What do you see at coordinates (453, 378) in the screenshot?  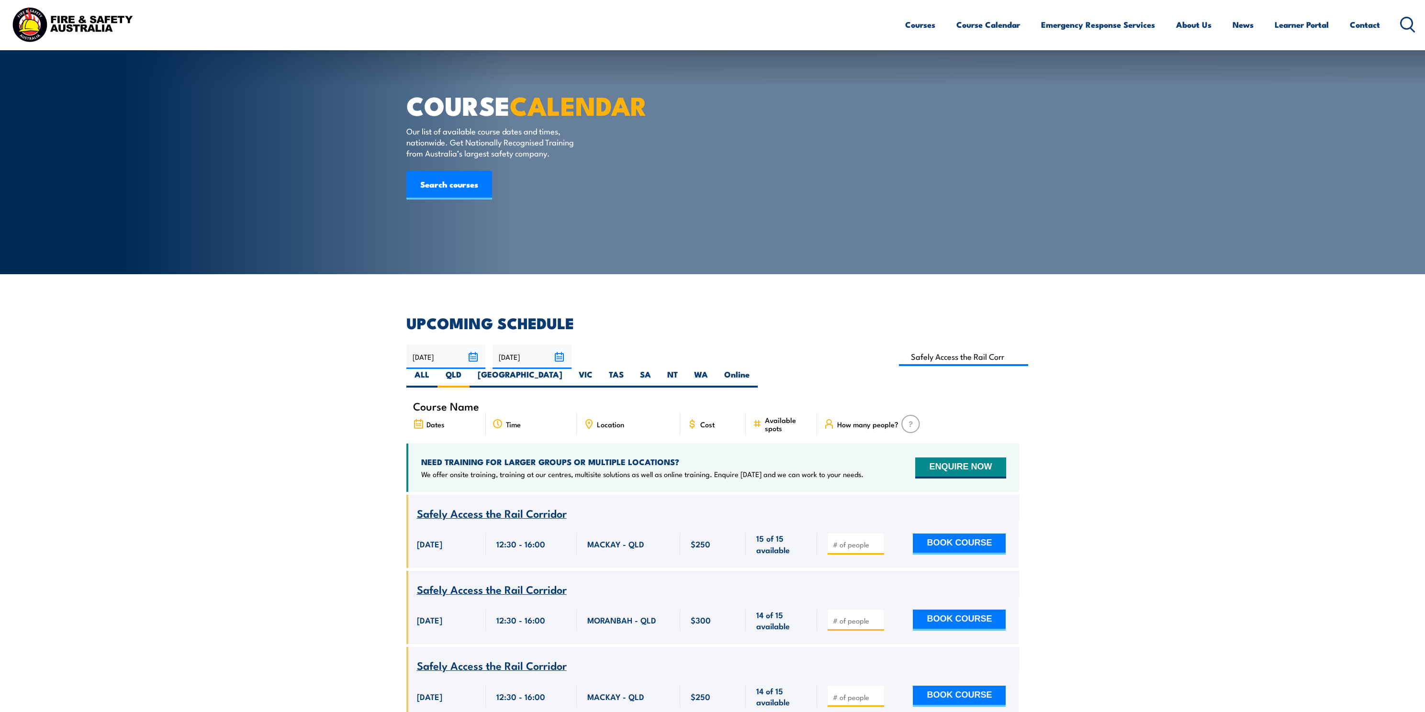 I see `label: QLD` at bounding box center [453, 378].